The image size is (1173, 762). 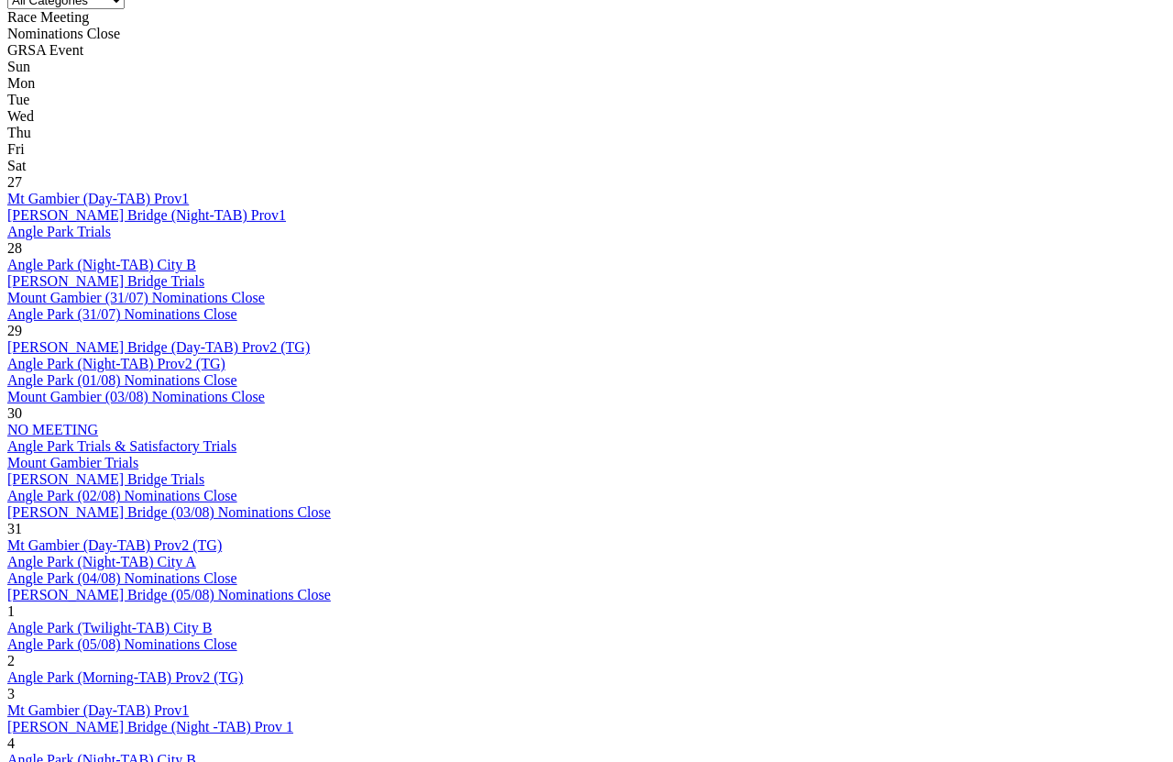 I want to click on div: Mon, so click(x=586, y=83).